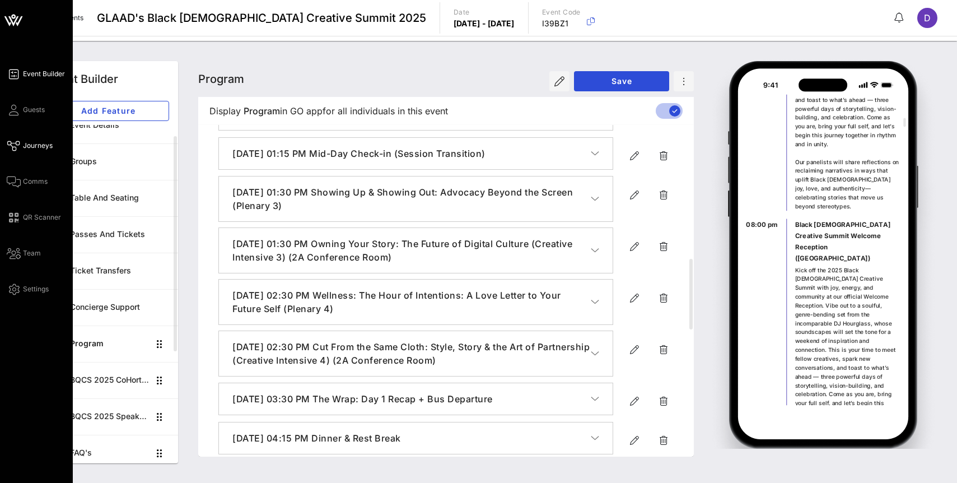 This screenshot has width=957, height=483. Describe the element at coordinates (108, 453) in the screenshot. I see `a: FAQ's` at that location.